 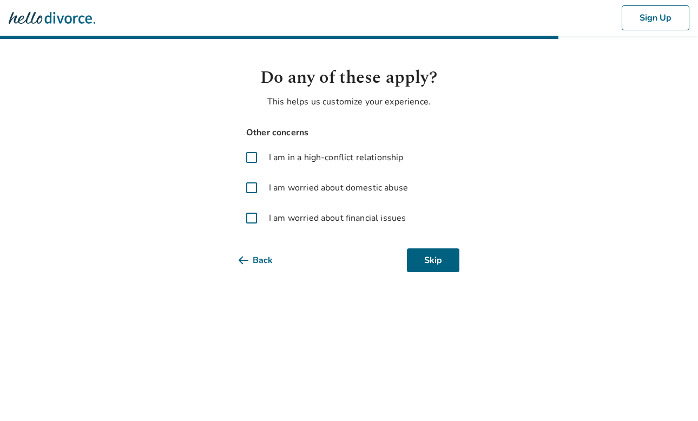 What do you see at coordinates (655, 18) in the screenshot?
I see `button: Sign Up` at bounding box center [655, 18].